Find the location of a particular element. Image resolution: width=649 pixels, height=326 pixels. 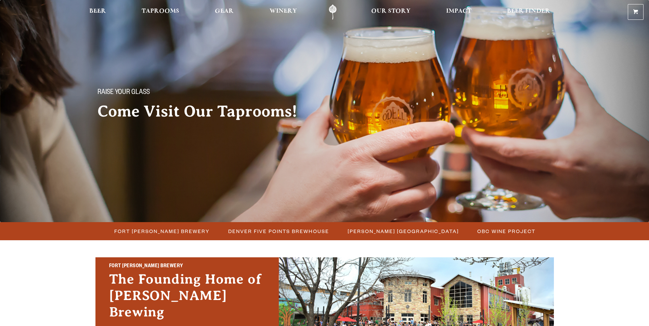

span: Beer Finder is located at coordinates (528, 11).